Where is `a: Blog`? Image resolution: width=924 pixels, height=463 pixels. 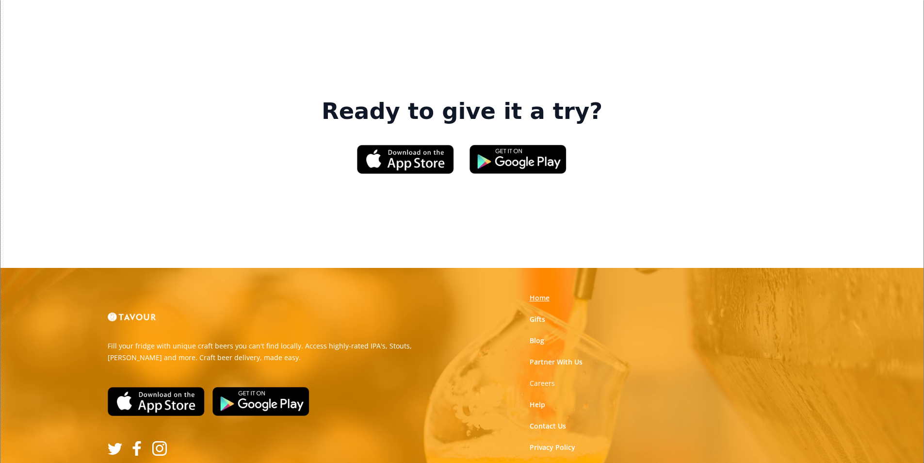
a: Blog is located at coordinates (537, 340).